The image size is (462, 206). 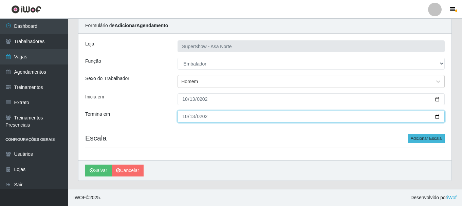 I want to click on span: IWOF, so click(x=79, y=198).